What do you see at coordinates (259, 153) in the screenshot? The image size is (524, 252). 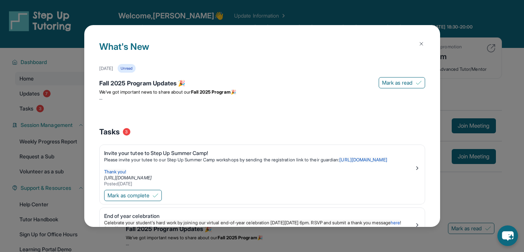 I see `div: Invite your tutee to Step Up Summer Camp!` at bounding box center [259, 153].